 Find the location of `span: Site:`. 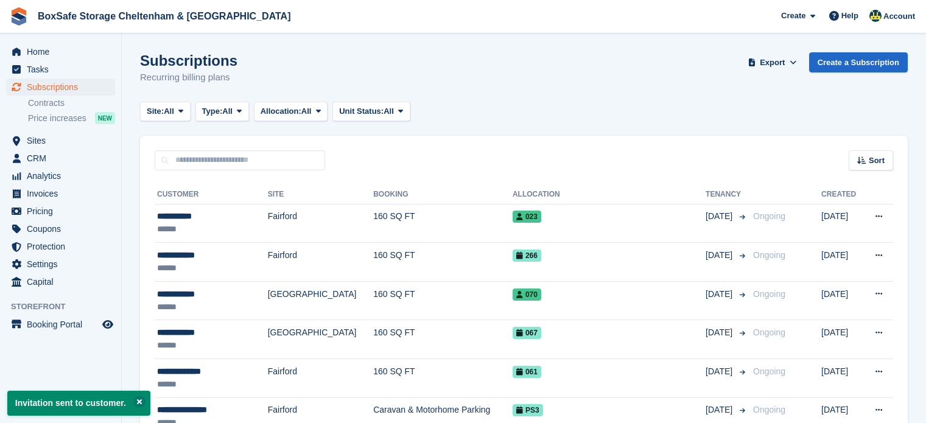

span: Site: is located at coordinates (155, 111).